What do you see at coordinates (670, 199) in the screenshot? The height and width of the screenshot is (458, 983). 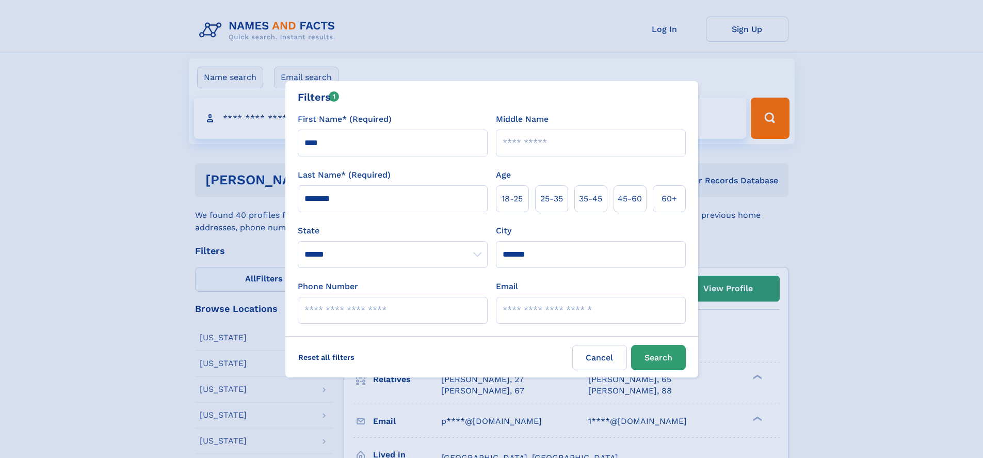 I see `span: 60+` at bounding box center [670, 199].